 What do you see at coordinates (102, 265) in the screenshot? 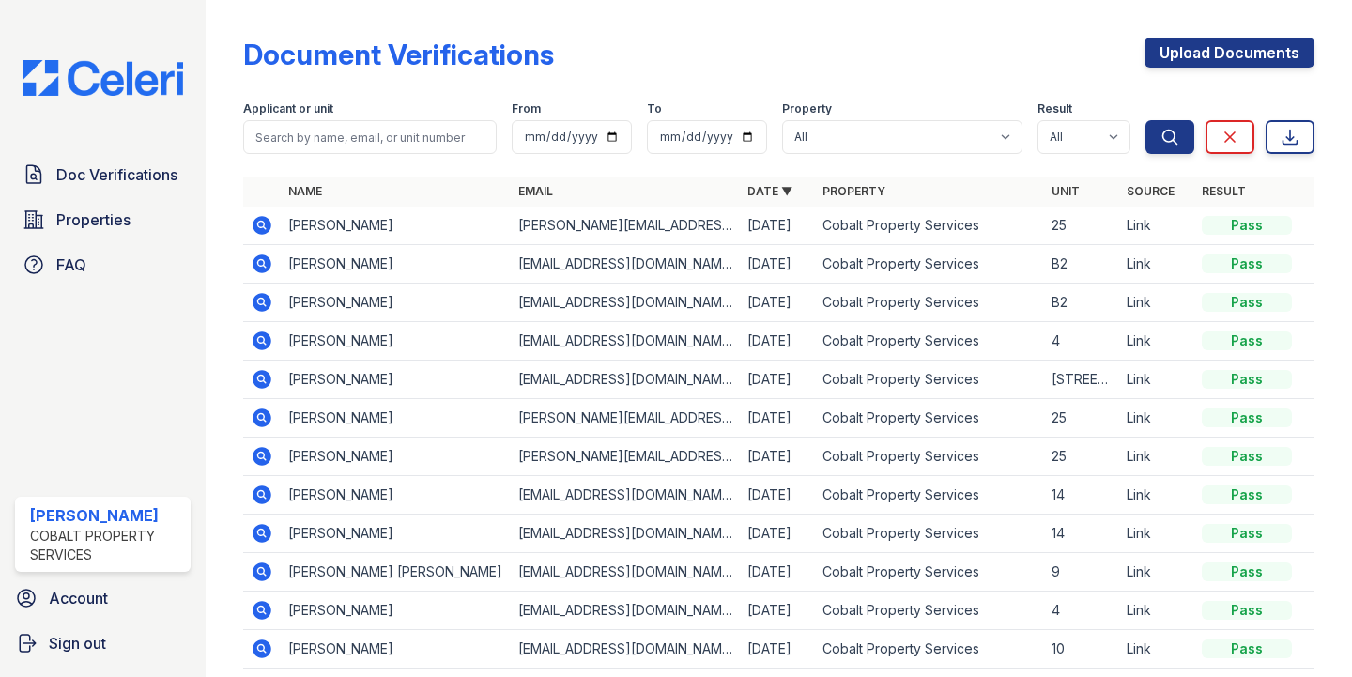
I see `a: FAQ` at bounding box center [102, 265].